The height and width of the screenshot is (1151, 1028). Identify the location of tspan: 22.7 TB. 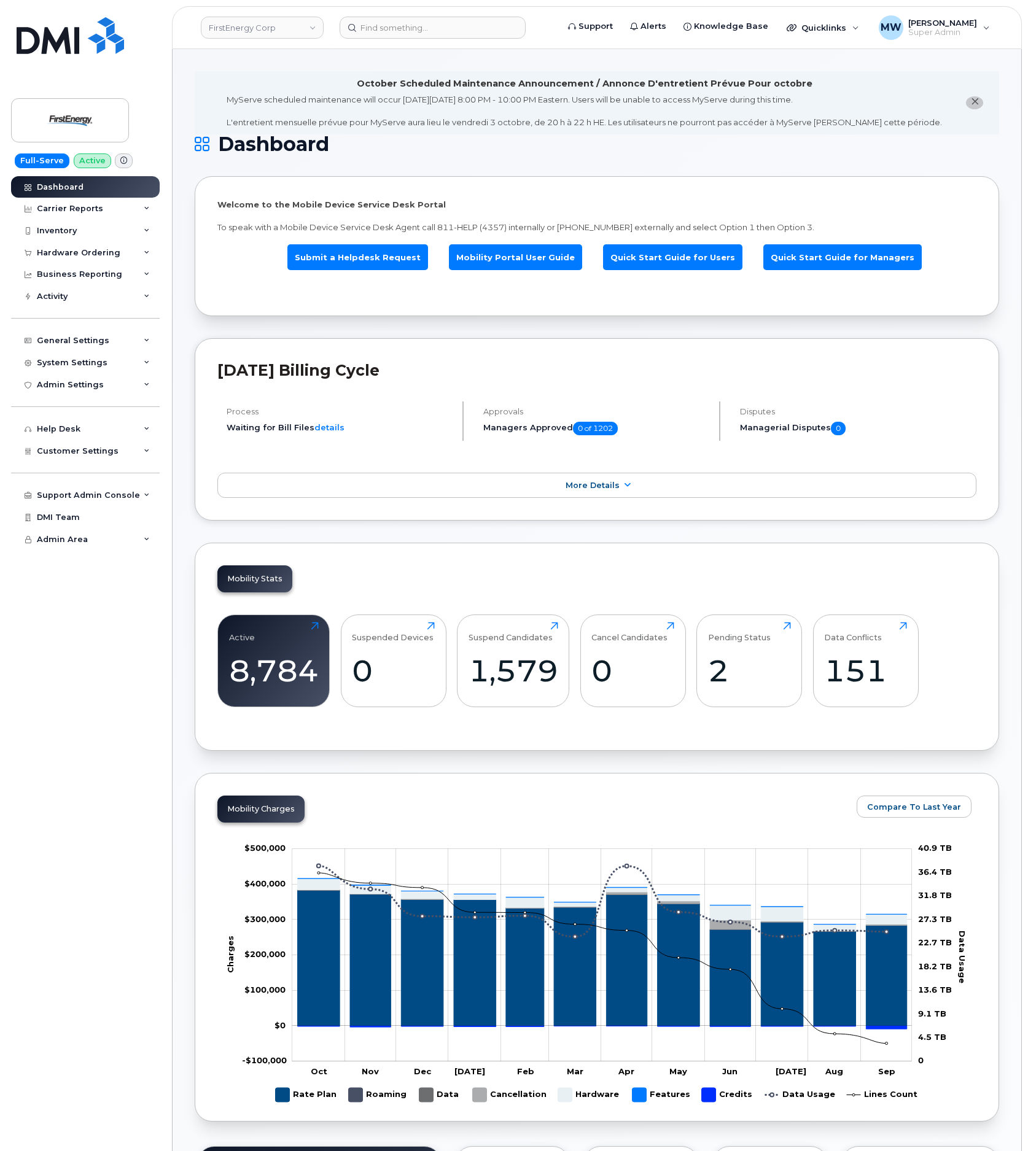
(935, 943).